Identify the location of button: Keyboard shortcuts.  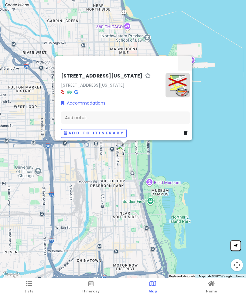
(182, 276).